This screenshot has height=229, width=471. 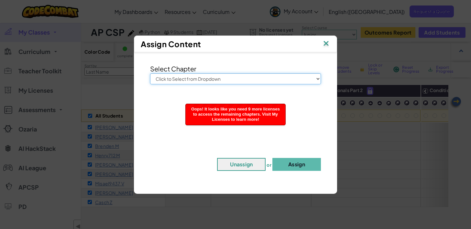 What do you see at coordinates (171, 44) in the screenshot?
I see `span: Assign Content` at bounding box center [171, 44].